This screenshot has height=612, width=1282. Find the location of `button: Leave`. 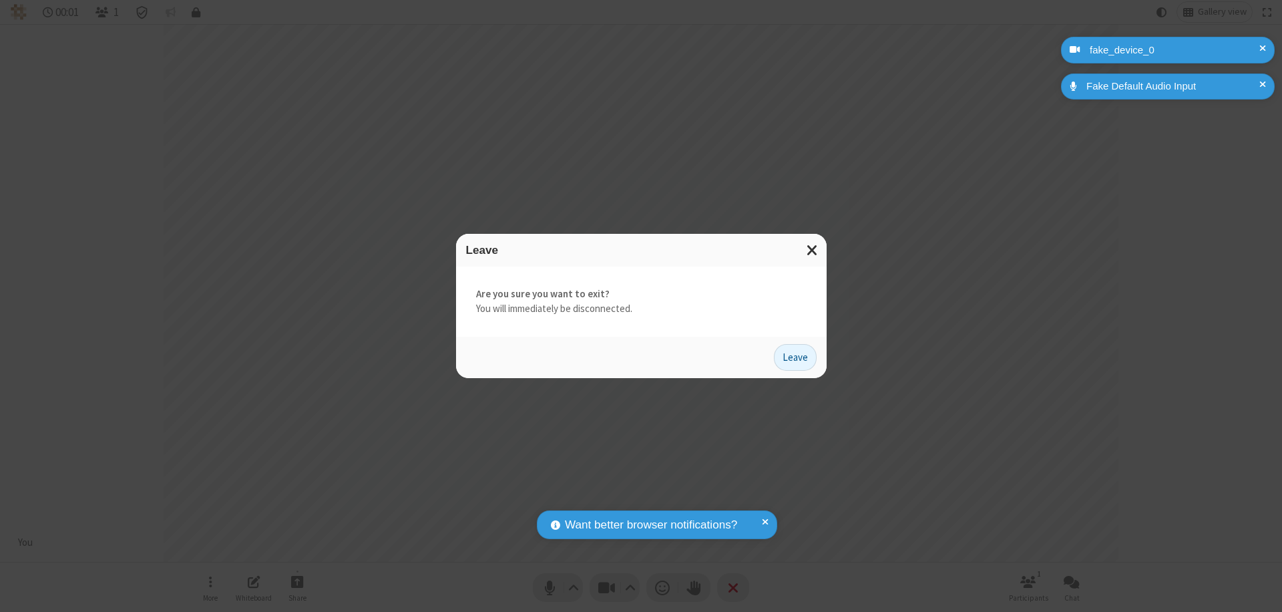

button: Leave is located at coordinates (795, 357).